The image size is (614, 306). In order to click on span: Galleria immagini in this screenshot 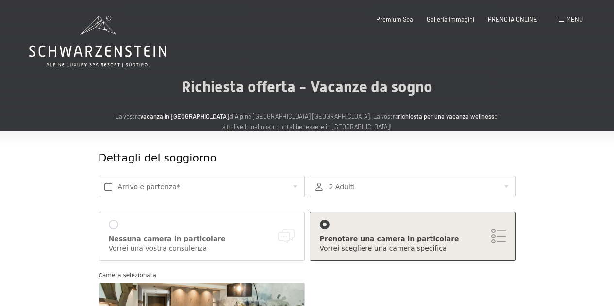, I will do `click(450, 19)`.